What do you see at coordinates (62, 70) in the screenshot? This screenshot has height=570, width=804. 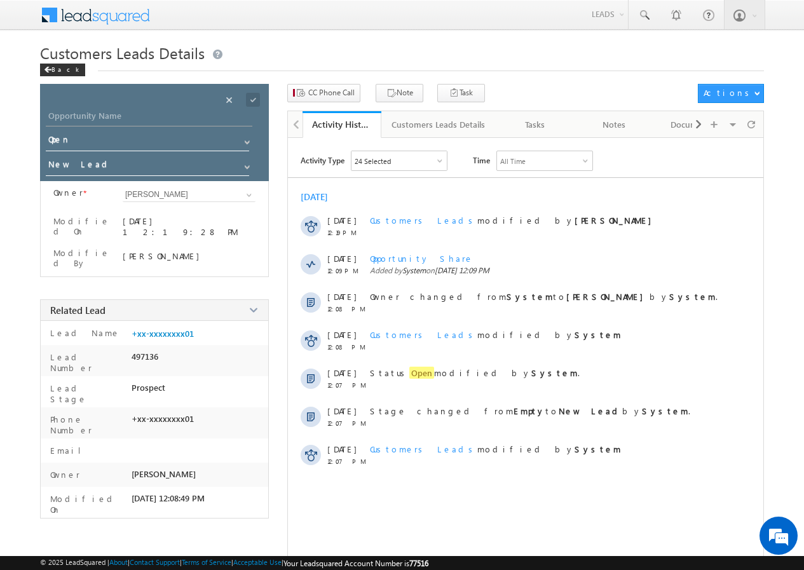 I see `div: Back` at bounding box center [62, 70].